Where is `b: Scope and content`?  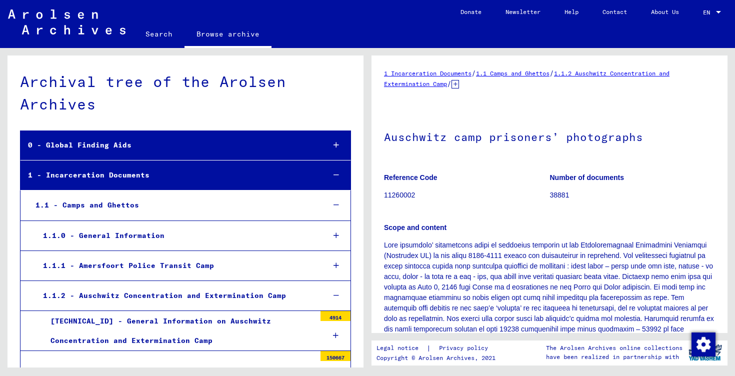
b: Scope and content is located at coordinates (415, 228).